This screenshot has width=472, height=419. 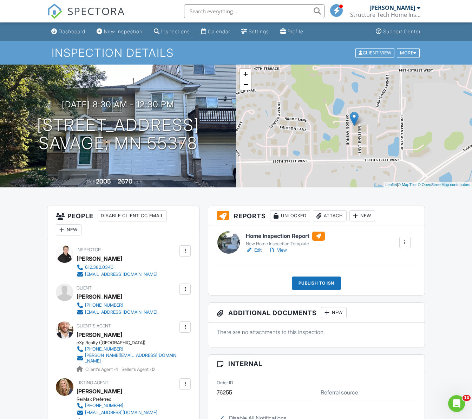 What do you see at coordinates (84, 288) in the screenshot?
I see `span: Client` at bounding box center [84, 288].